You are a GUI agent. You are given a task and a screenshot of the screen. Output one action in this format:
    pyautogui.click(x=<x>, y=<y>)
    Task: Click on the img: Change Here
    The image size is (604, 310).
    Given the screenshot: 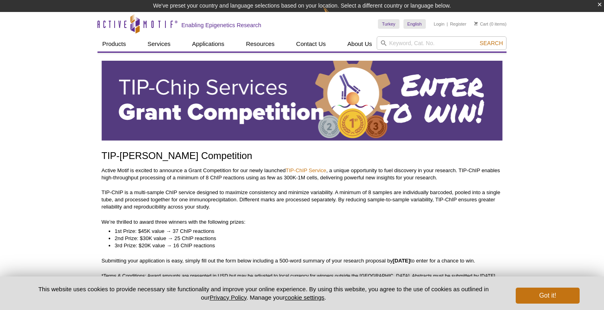 What is the action you would take?
    pyautogui.click(x=333, y=15)
    